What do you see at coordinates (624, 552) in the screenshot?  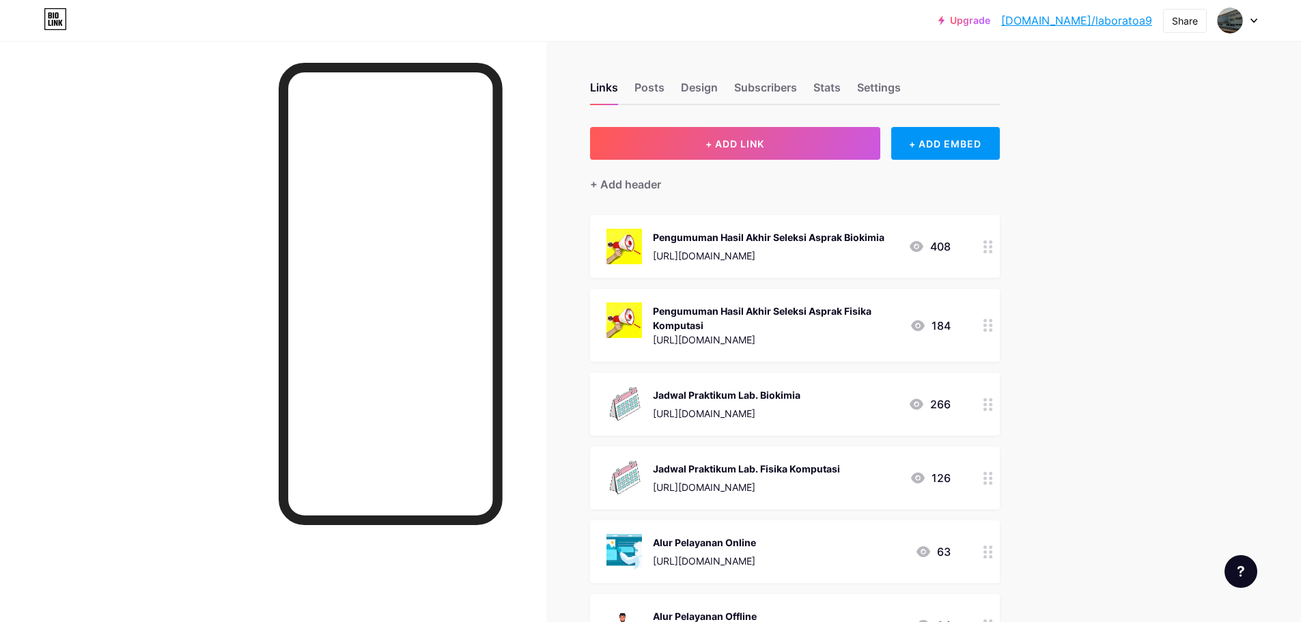 I see `img: Alur Pelayanan Online` at bounding box center [624, 552].